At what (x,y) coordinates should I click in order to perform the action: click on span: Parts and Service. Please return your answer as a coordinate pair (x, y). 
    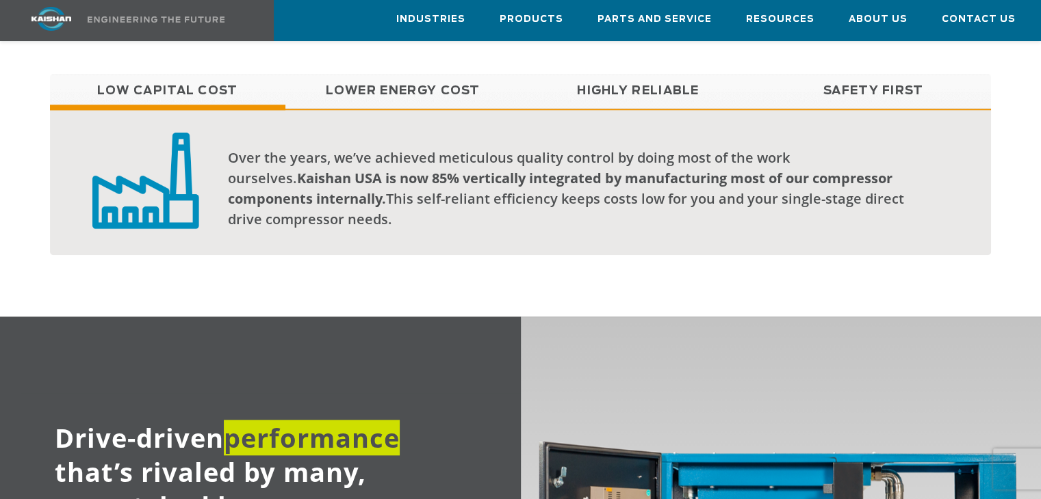
    Looking at the image, I should click on (654, 19).